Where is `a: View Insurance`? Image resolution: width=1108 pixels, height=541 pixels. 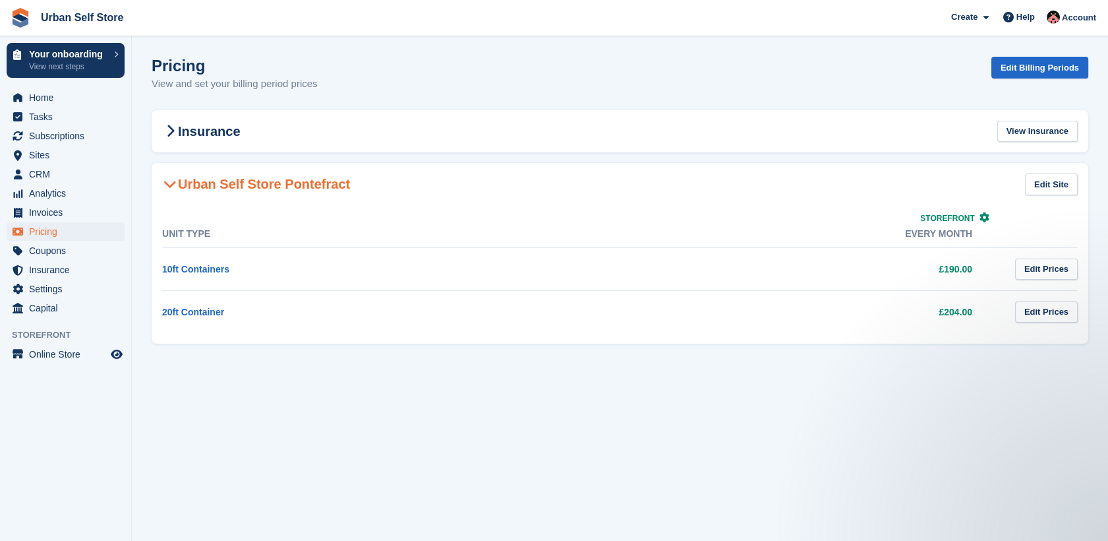 a: View Insurance is located at coordinates (1038, 131).